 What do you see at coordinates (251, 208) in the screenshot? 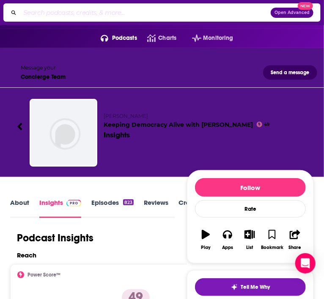
I see `div: Rate` at bounding box center [251, 208].